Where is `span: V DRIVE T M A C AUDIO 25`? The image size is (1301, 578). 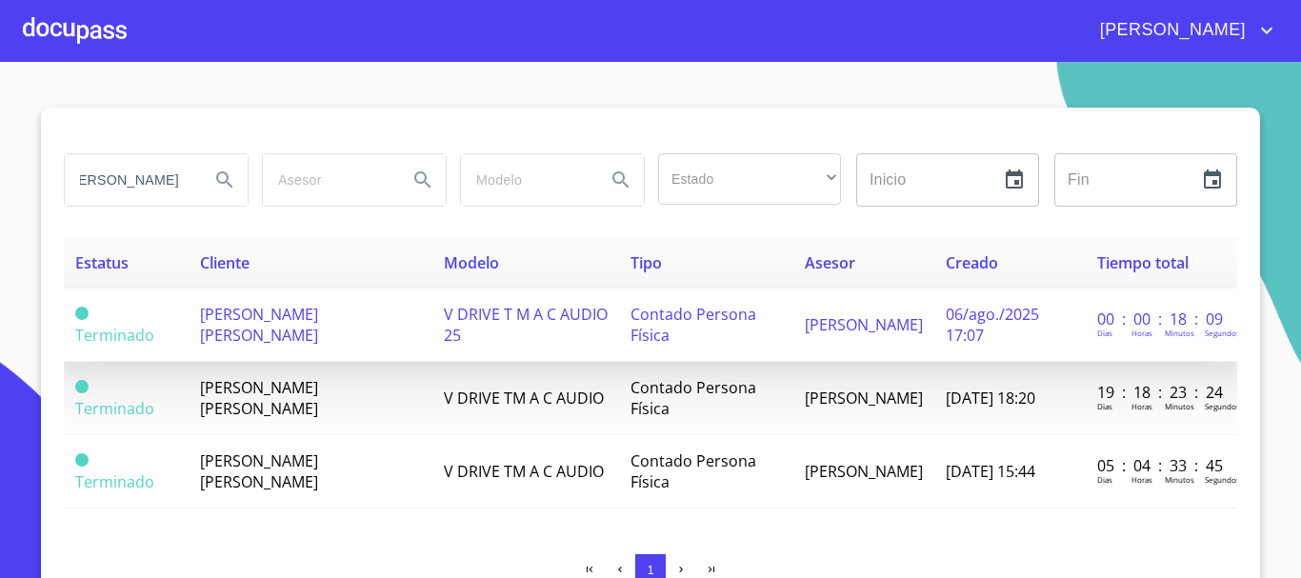
span: V DRIVE T M A C AUDIO 25 is located at coordinates (526, 325).